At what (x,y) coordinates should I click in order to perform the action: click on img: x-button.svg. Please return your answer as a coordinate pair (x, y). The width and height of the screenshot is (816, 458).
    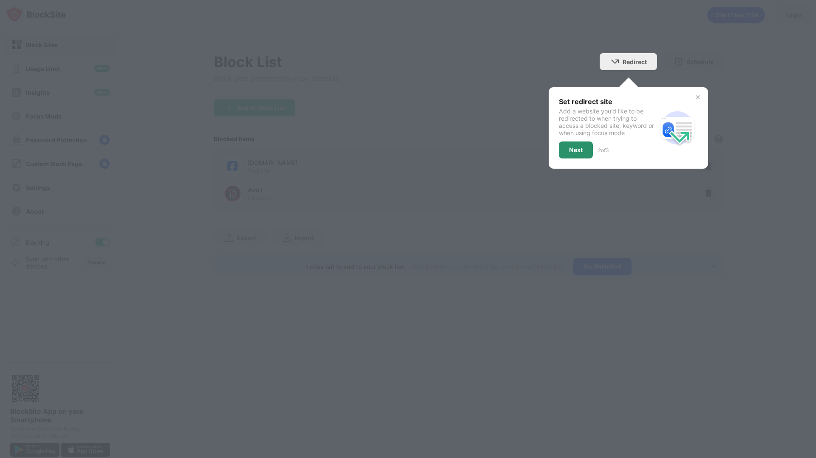
    Looking at the image, I should click on (698, 97).